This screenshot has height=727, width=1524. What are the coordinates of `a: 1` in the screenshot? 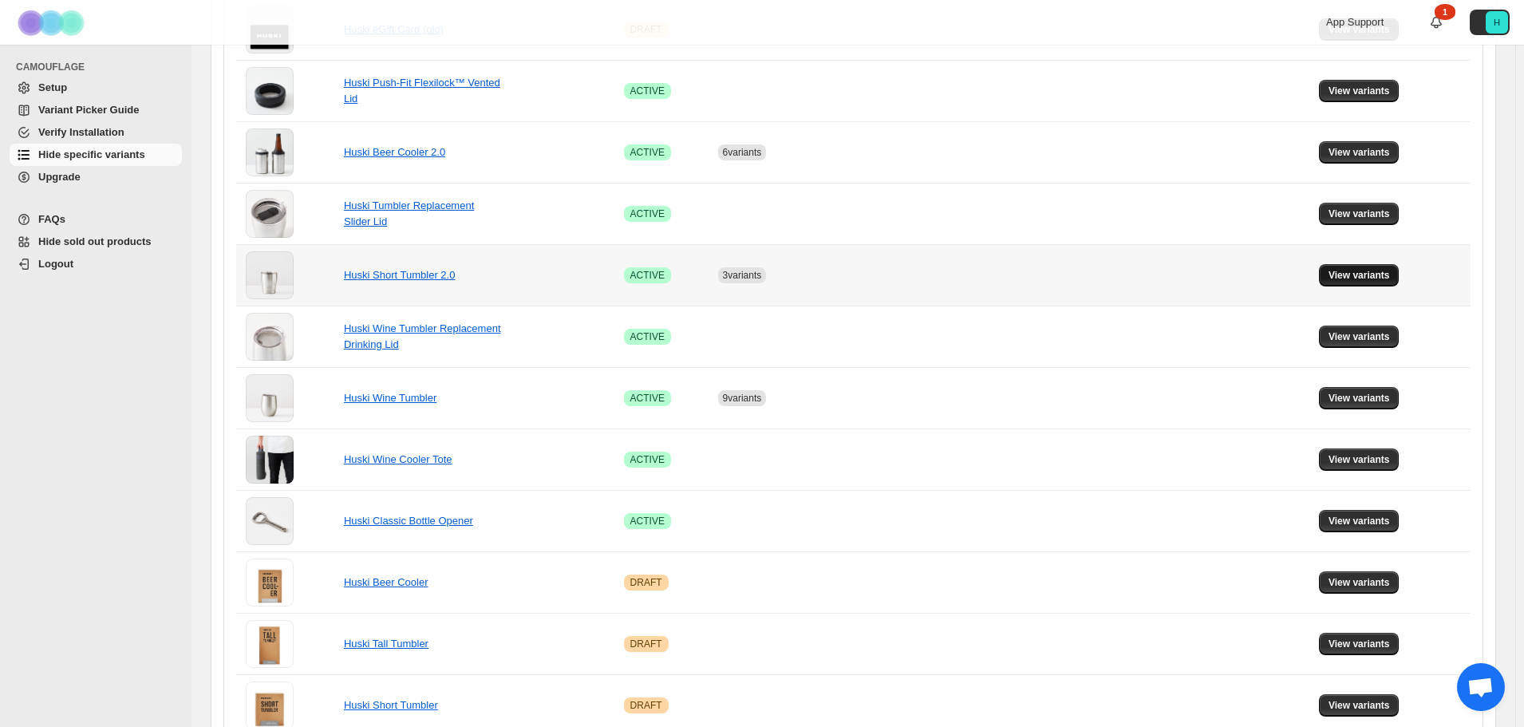 It's located at (1436, 22).